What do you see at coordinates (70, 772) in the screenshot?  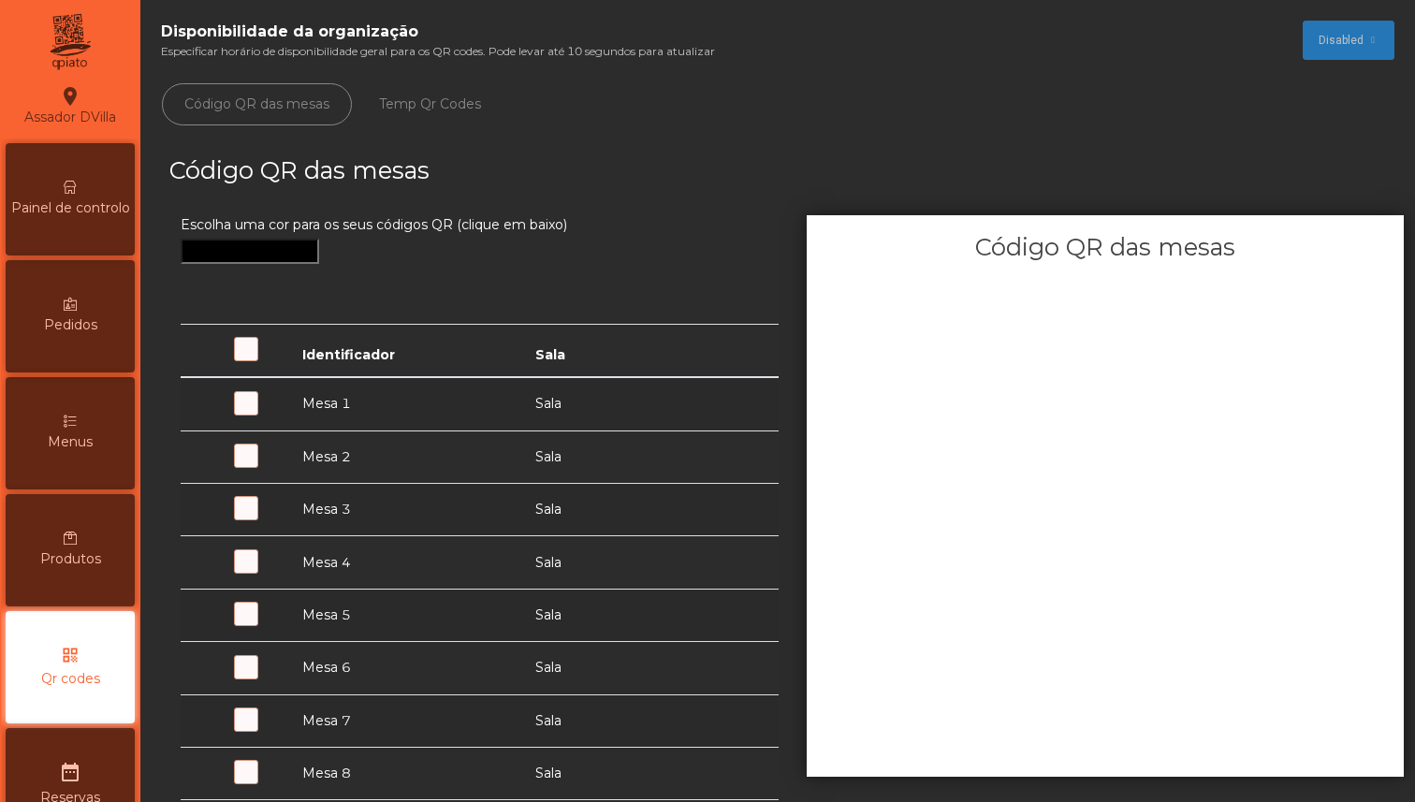 I see `i: date_range` at bounding box center [70, 772].